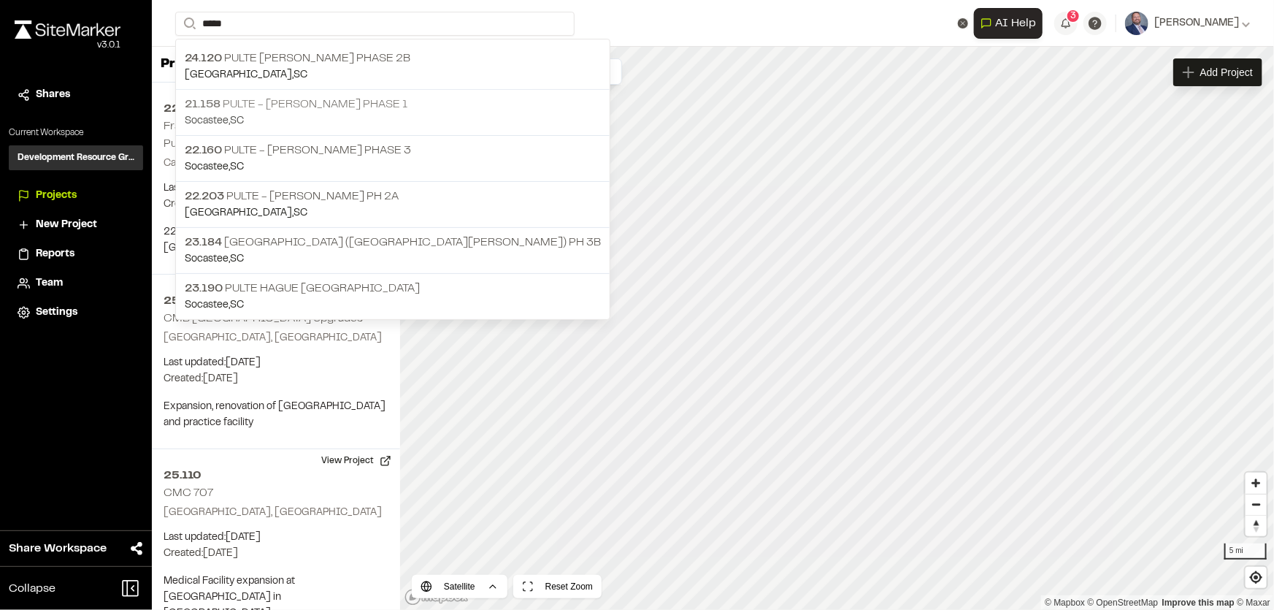  What do you see at coordinates (76, 196) in the screenshot?
I see `a: Projects` at bounding box center [76, 196].